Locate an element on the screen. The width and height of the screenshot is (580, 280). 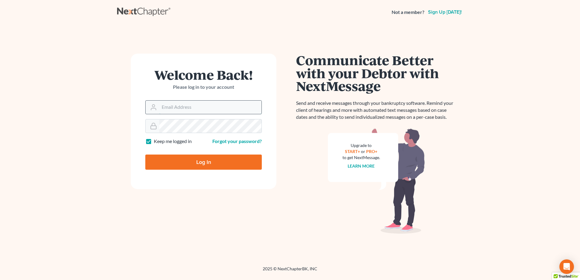
div: Upgrade to is located at coordinates (361, 146).